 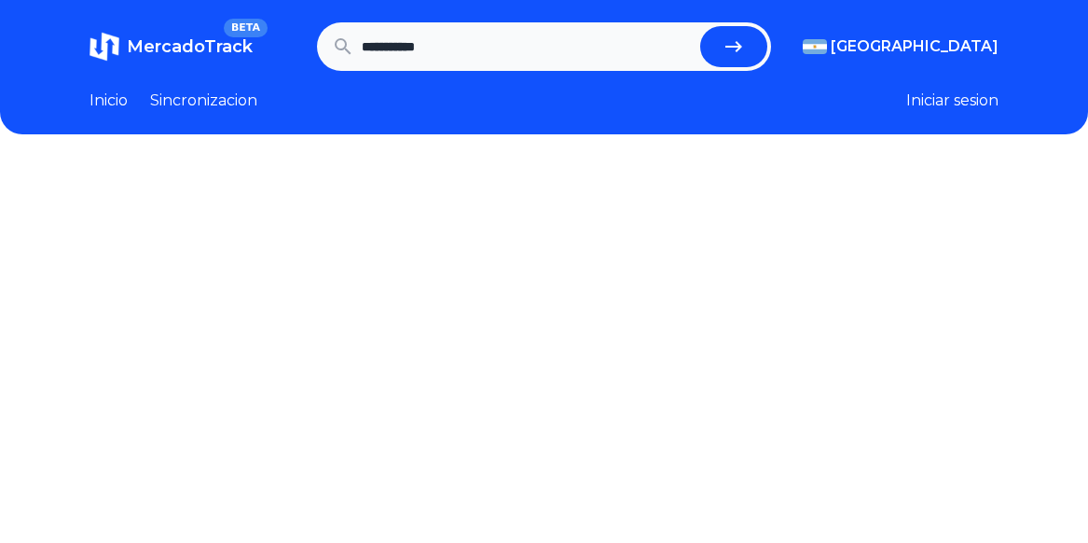 I want to click on a: Sincronizacion, so click(x=203, y=101).